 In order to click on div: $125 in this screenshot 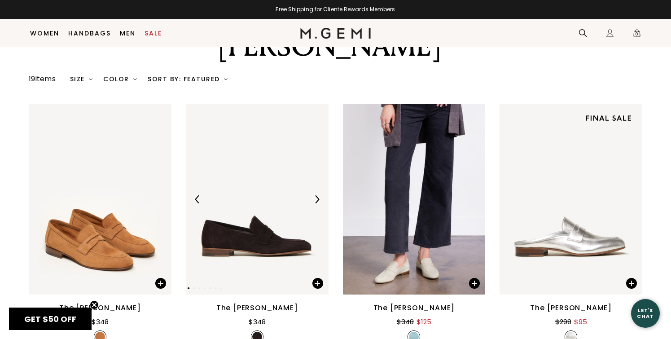, I will do `click(423, 322)`.